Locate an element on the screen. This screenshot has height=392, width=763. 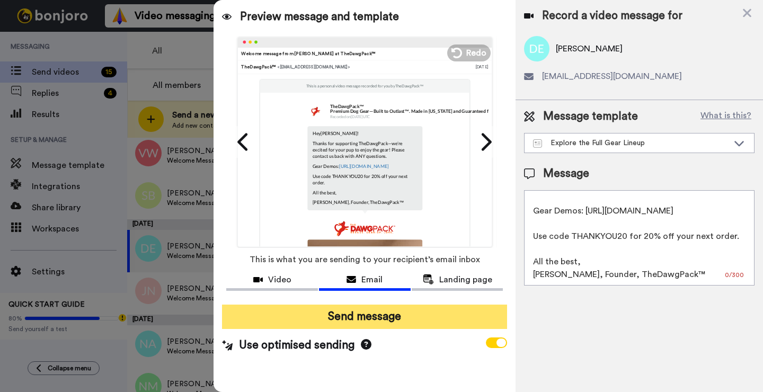
button: What is this? is located at coordinates (725, 117).